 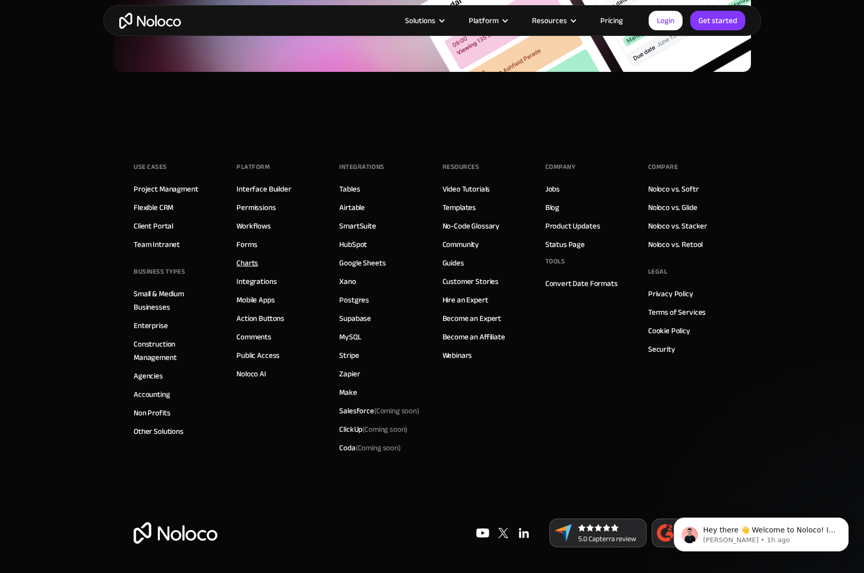 What do you see at coordinates (677, 312) in the screenshot?
I see `a: Terms of Services` at bounding box center [677, 312].